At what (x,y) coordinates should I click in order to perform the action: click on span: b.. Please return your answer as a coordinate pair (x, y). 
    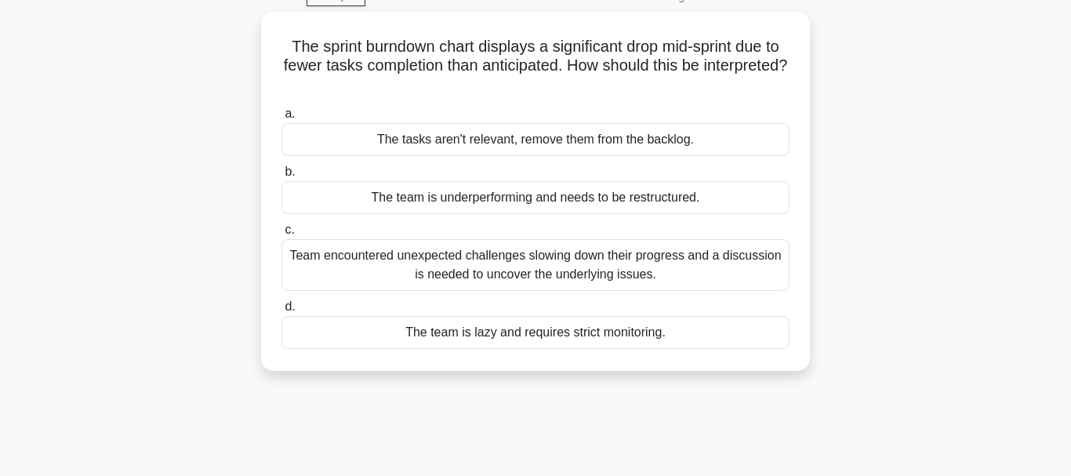
    Looking at the image, I should click on (289, 171).